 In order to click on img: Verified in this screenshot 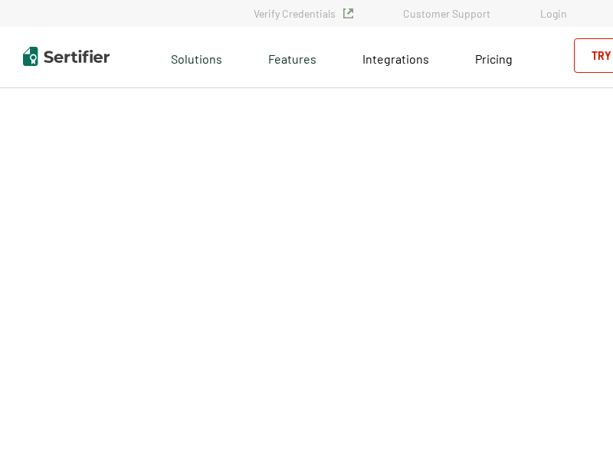, I will do `click(348, 13)`.